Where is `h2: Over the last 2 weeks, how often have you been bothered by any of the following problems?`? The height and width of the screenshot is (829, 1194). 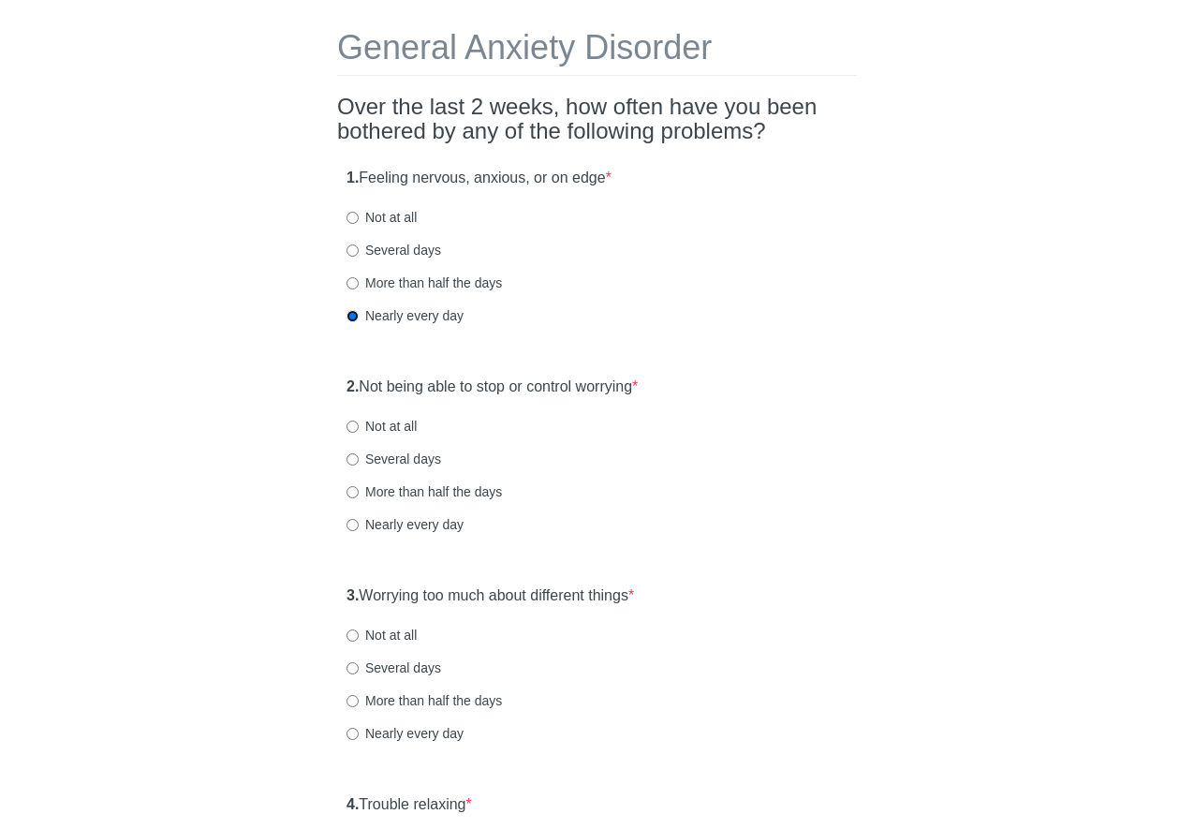
h2: Over the last 2 weeks, how often have you been bothered by any of the following problems? is located at coordinates (597, 119).